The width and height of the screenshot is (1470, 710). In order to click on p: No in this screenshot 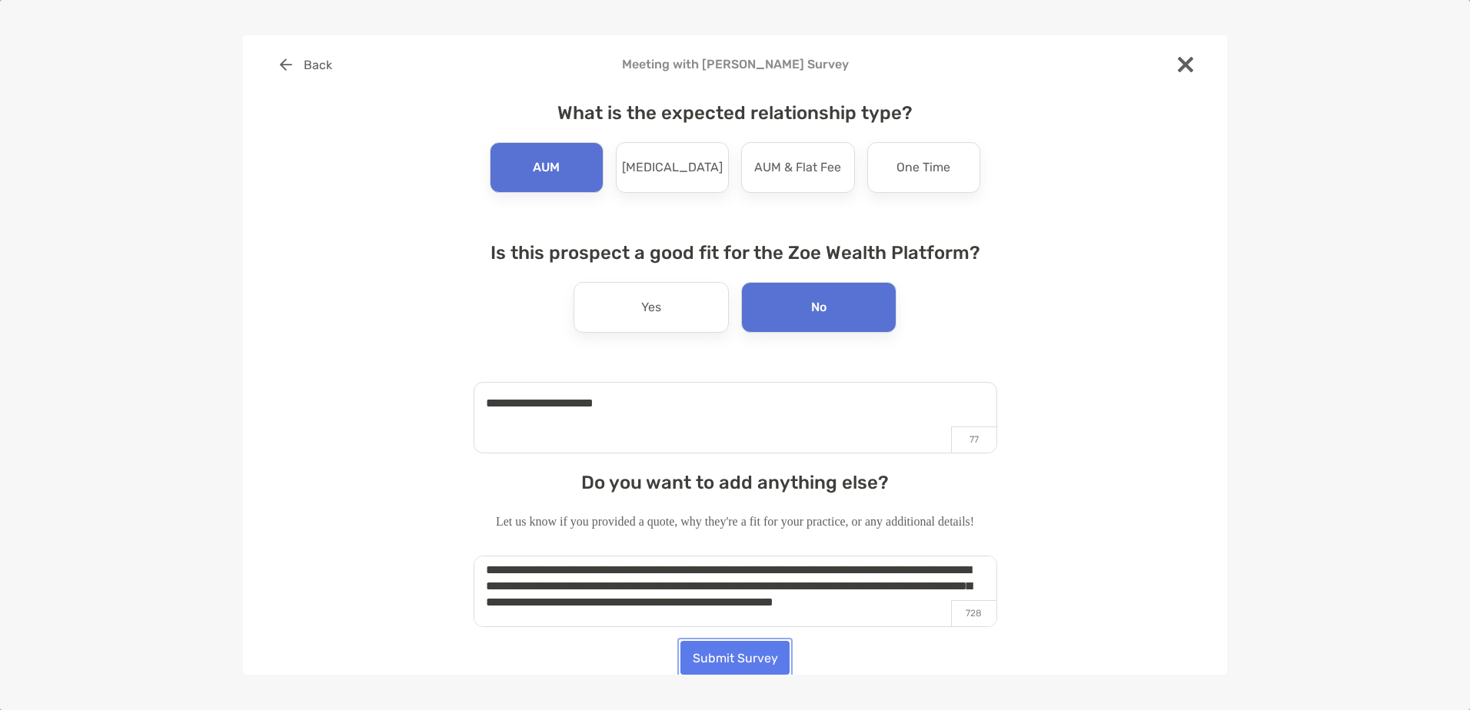, I will do `click(819, 307)`.